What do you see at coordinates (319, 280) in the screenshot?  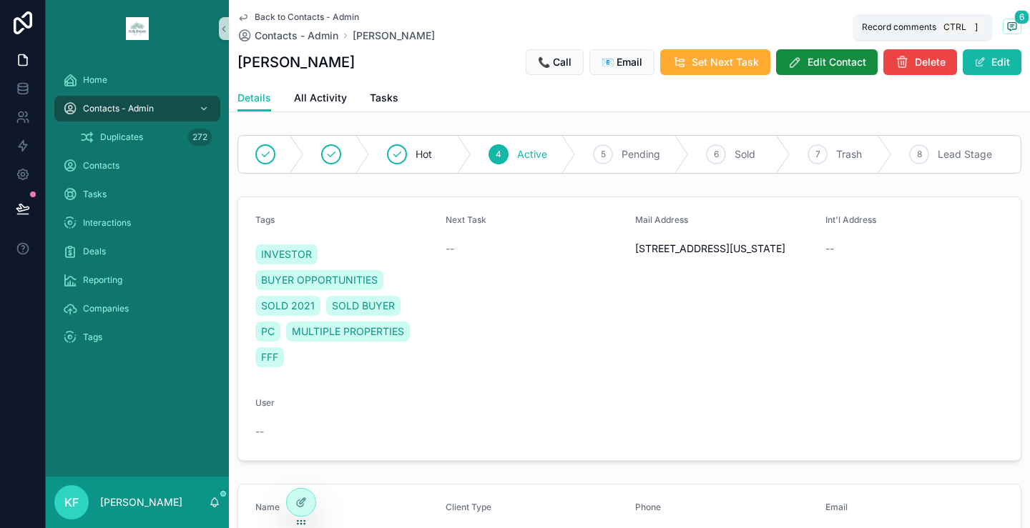 I see `span: BUYER OPPORTUNITIES` at bounding box center [319, 280].